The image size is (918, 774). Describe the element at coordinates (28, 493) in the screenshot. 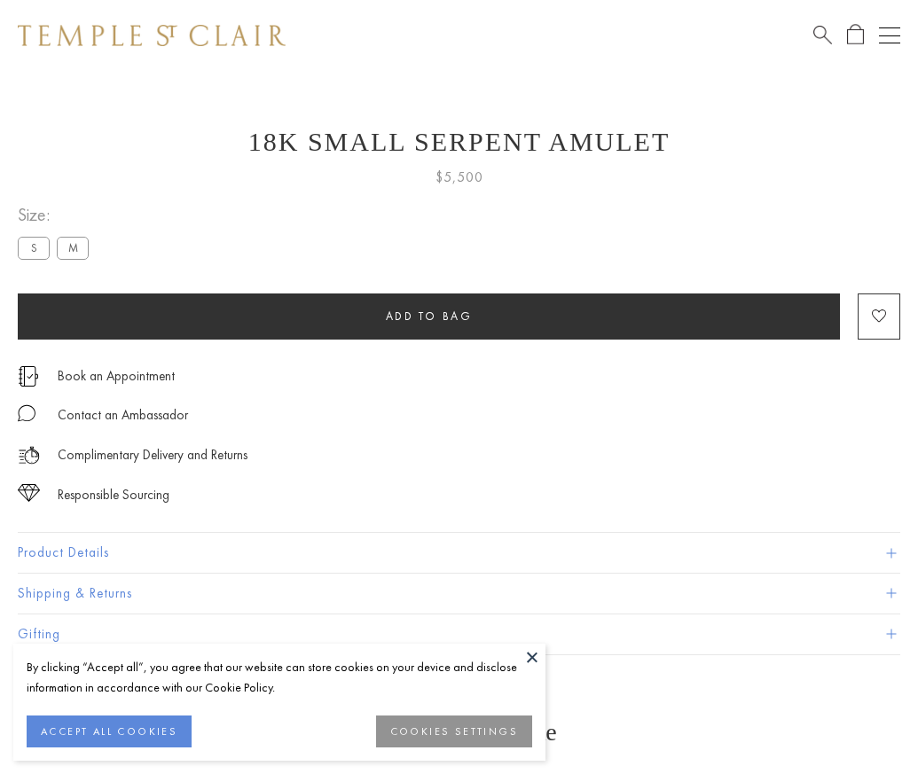

I see `img: icon_sourcing.svg` at that location.